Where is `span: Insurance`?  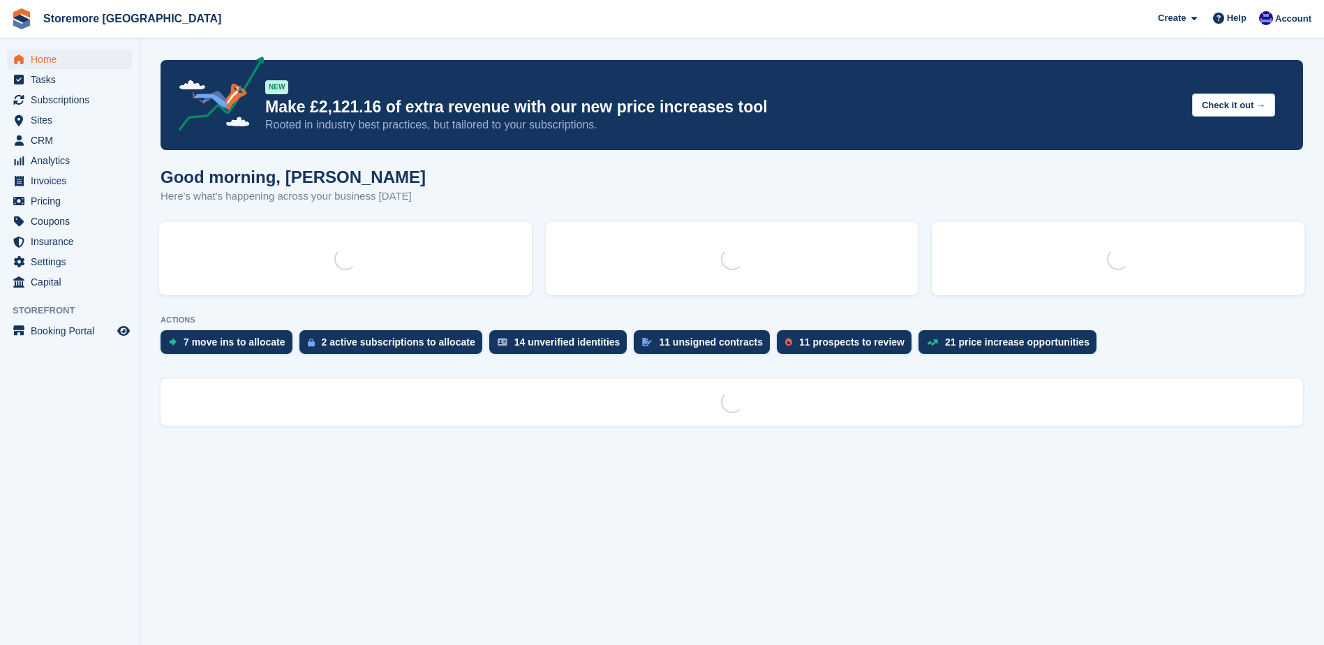 span: Insurance is located at coordinates (73, 242).